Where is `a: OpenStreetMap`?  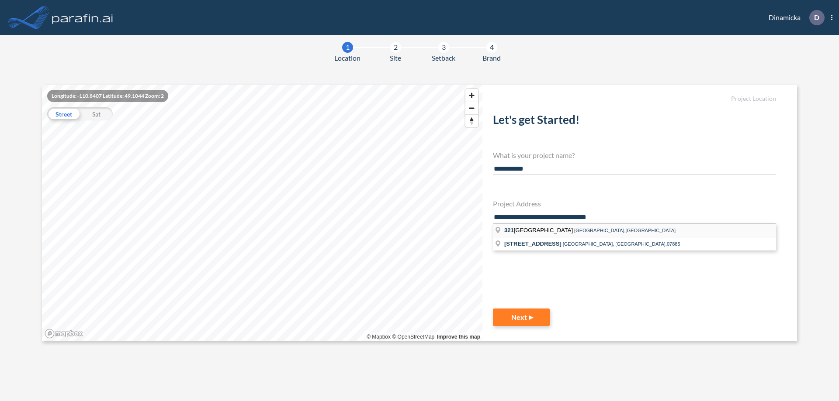 a: OpenStreetMap is located at coordinates (413, 337).